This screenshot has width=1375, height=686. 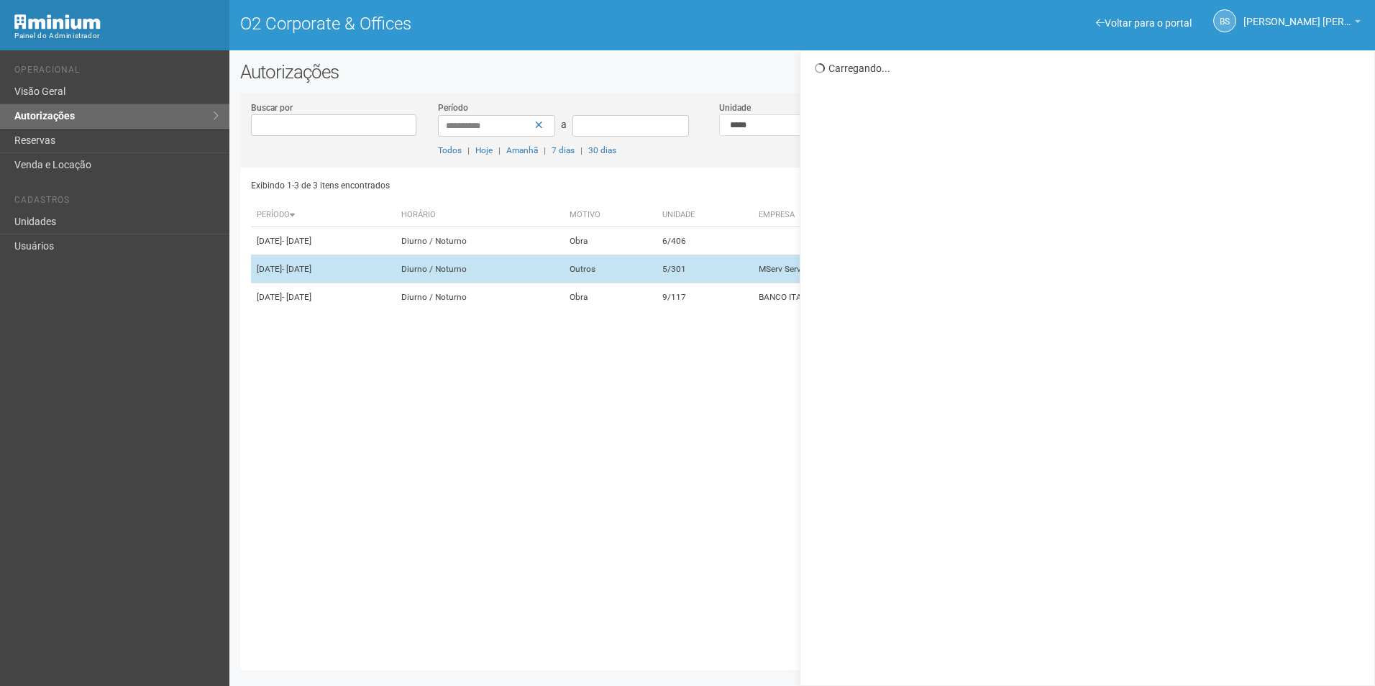 I want to click on h2: Autorizações, so click(x=802, y=72).